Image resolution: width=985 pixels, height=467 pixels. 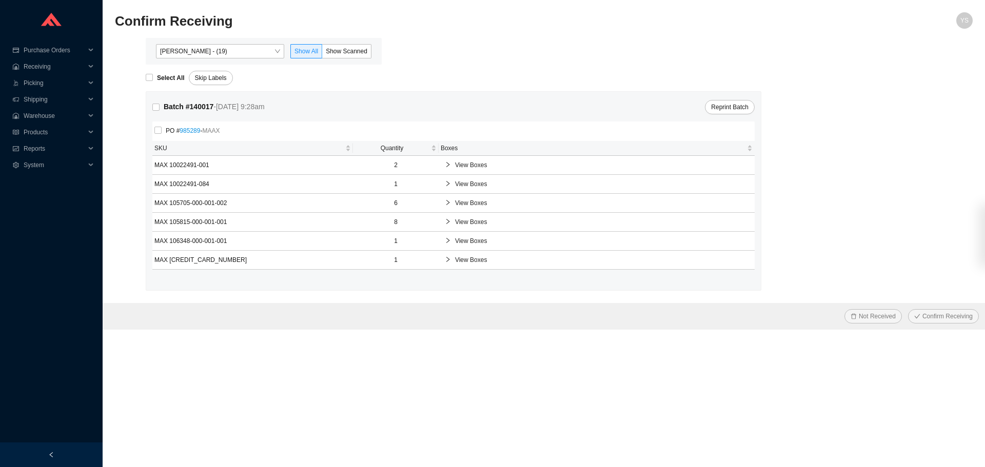 What do you see at coordinates (396, 203) in the screenshot?
I see `td: 6` at bounding box center [396, 203].